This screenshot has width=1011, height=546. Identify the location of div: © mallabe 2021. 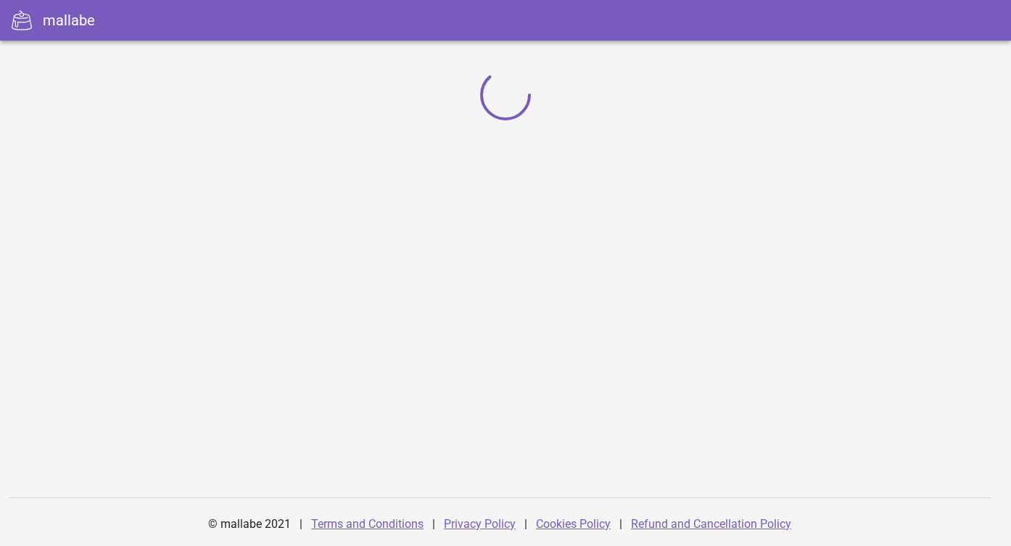
(250, 524).